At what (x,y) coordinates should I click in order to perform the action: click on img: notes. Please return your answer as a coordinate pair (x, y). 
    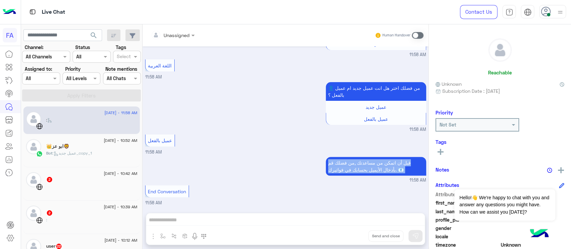
    Looking at the image, I should click on (549, 171).